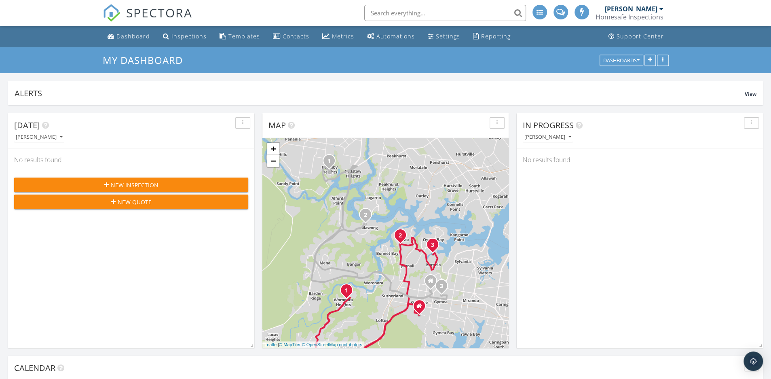 This screenshot has width=771, height=379. Describe the element at coordinates (445, 13) in the screenshot. I see `input: Search everything...` at that location.